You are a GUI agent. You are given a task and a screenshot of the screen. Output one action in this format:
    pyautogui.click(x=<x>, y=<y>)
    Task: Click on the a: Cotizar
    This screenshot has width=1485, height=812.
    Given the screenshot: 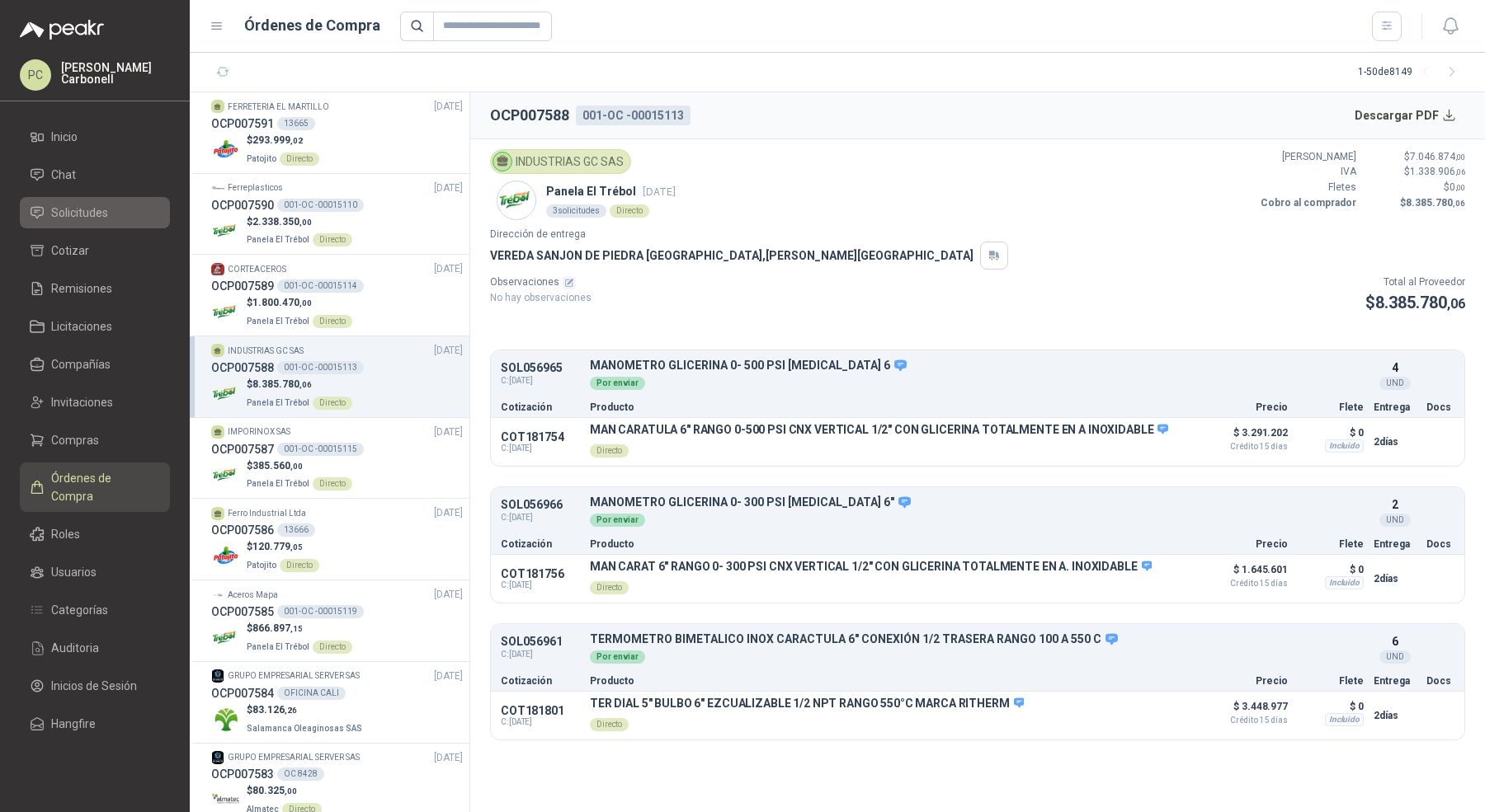 What is the action you would take?
    pyautogui.click(x=95, y=251)
    